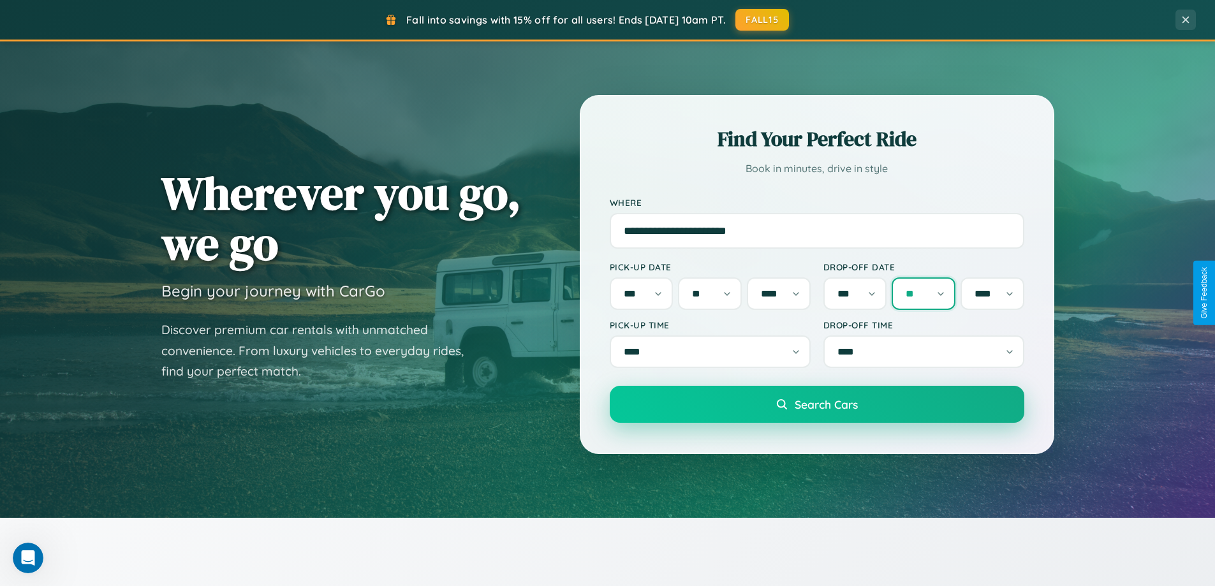 The height and width of the screenshot is (586, 1215). Describe the element at coordinates (817, 405) in the screenshot. I see `button: Search Cars` at that location.